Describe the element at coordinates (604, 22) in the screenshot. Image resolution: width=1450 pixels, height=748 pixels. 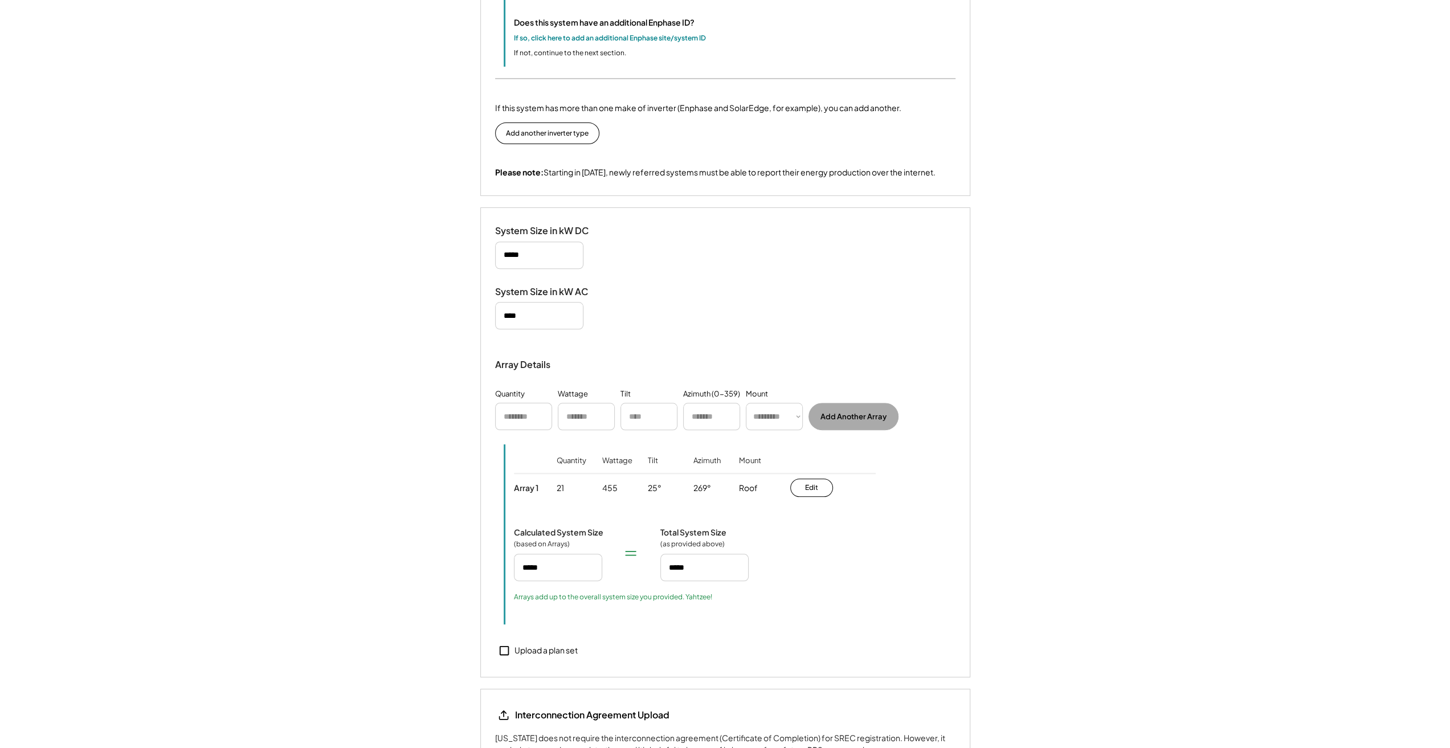
I see `div: Does this system have an additional Enphase ID?` at that location.